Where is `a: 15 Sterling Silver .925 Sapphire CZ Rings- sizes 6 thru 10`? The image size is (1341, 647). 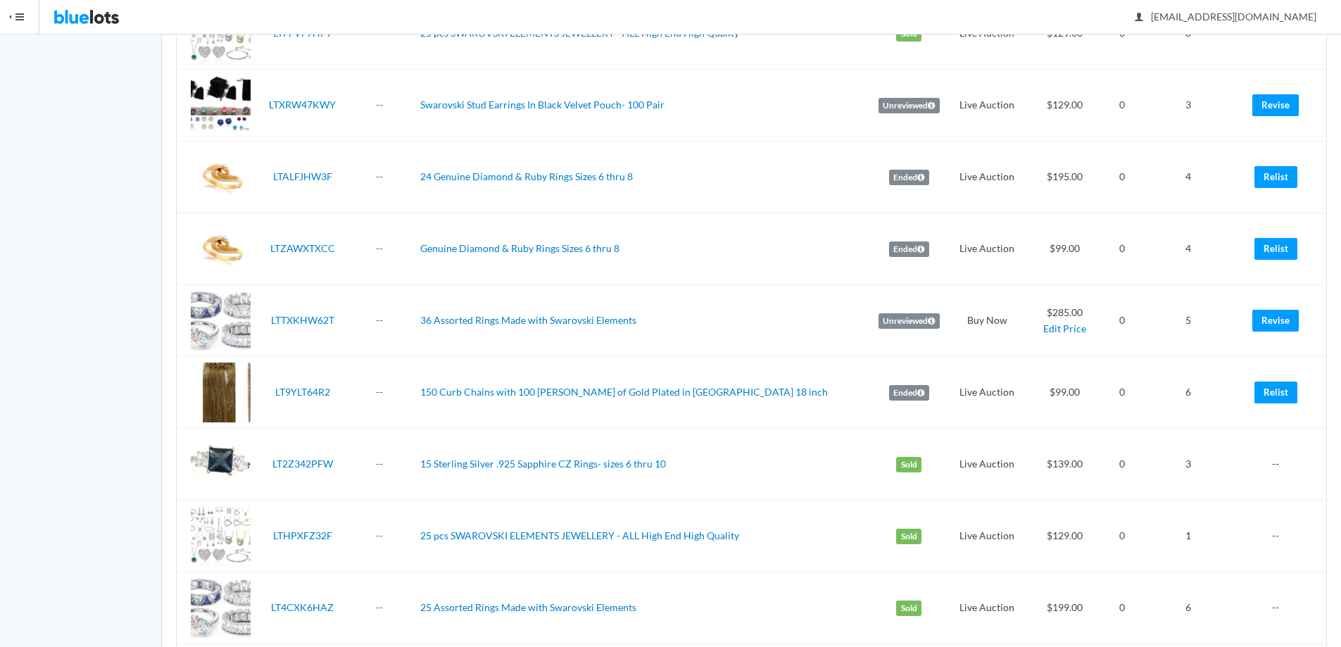
a: 15 Sterling Silver .925 Sapphire CZ Rings- sizes 6 thru 10 is located at coordinates (543, 463).